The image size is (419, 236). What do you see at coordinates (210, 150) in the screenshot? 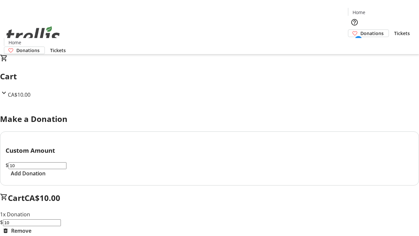
I see `h3: Custom Amount` at bounding box center [210, 150].